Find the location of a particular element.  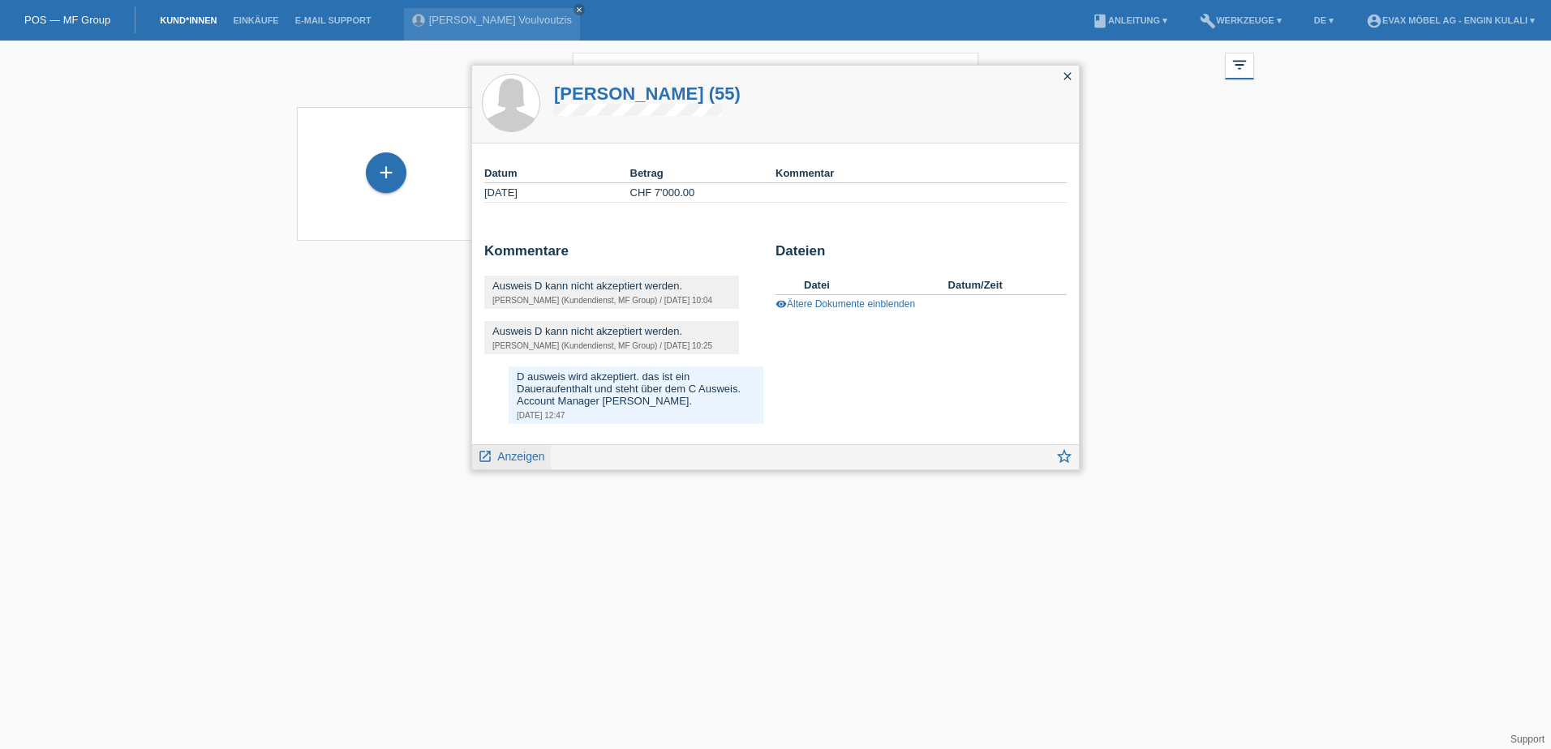

a: Kund*innen is located at coordinates (188, 20).